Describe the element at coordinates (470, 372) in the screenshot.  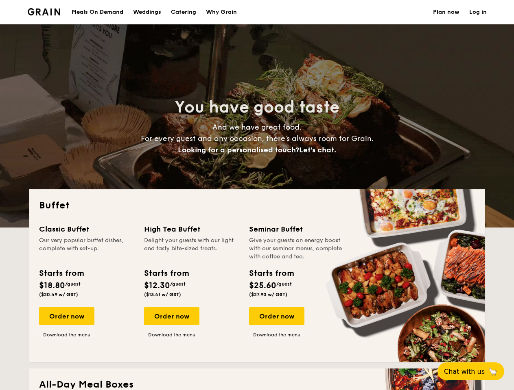
I see `button: Chat with us🦙` at that location.